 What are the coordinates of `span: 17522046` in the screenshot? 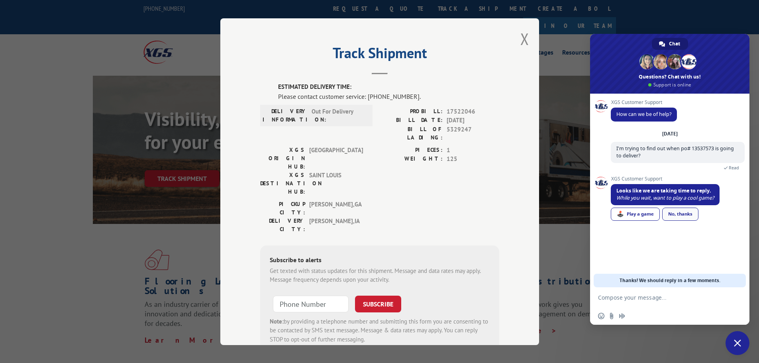 It's located at (473, 111).